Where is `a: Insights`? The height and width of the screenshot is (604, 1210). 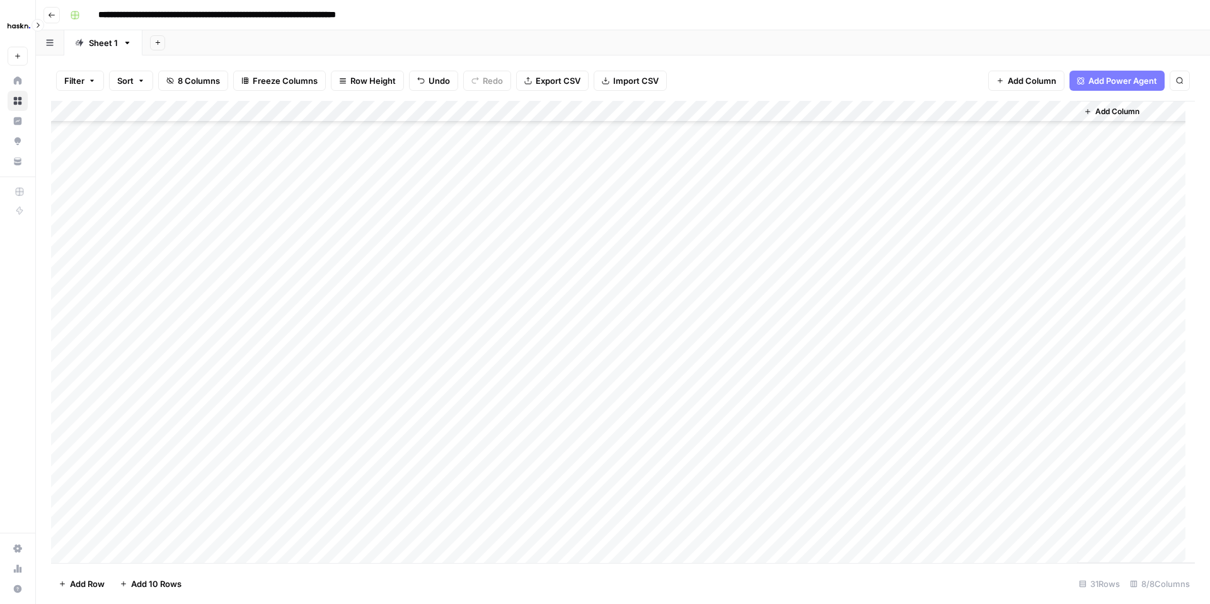 a: Insights is located at coordinates (18, 121).